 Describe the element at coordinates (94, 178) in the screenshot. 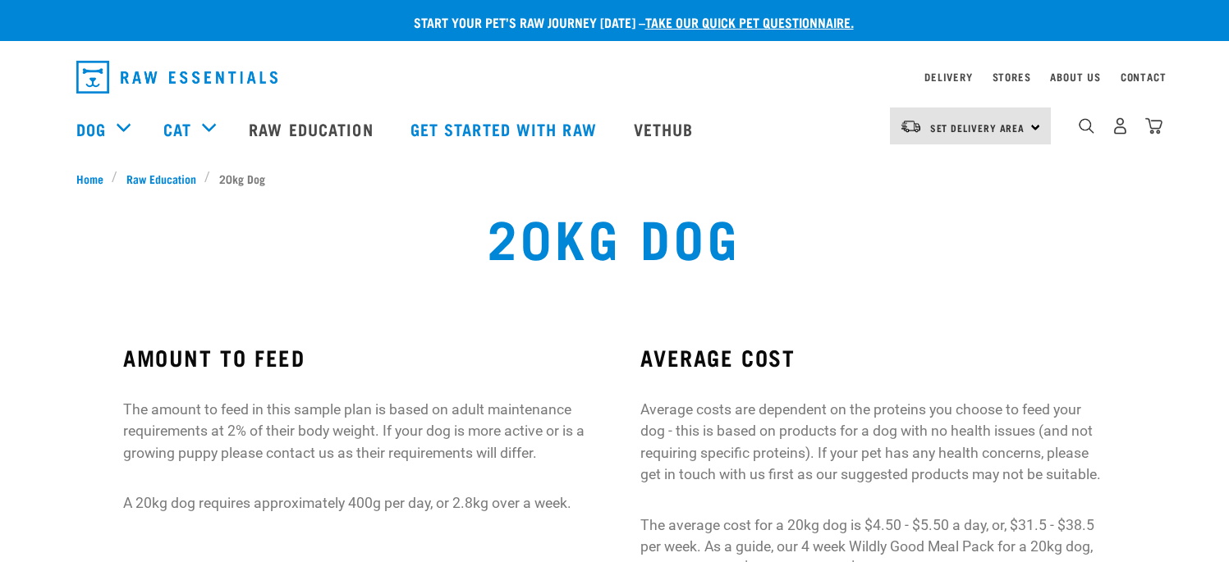

I see `a: Home` at that location.